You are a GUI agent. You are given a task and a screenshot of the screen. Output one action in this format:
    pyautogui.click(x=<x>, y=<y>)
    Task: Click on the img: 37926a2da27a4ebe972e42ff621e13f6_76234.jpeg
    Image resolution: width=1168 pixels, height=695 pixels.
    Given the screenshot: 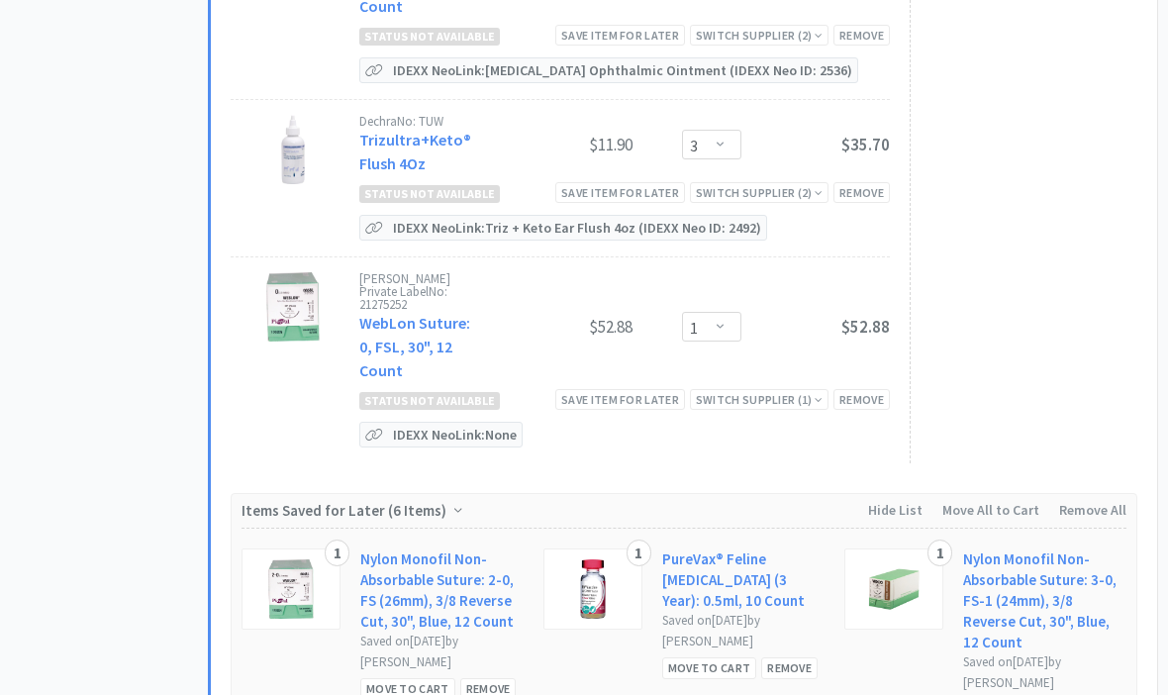 What is the action you would take?
    pyautogui.click(x=293, y=150)
    